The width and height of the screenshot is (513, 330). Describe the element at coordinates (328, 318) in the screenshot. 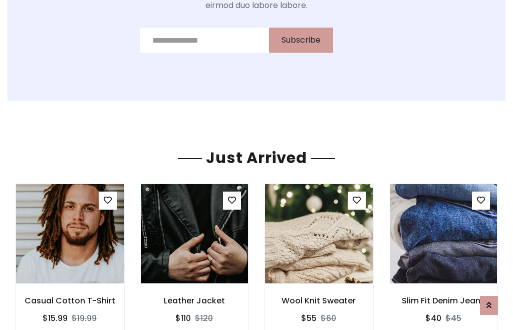

I see `del: $60` at that location.